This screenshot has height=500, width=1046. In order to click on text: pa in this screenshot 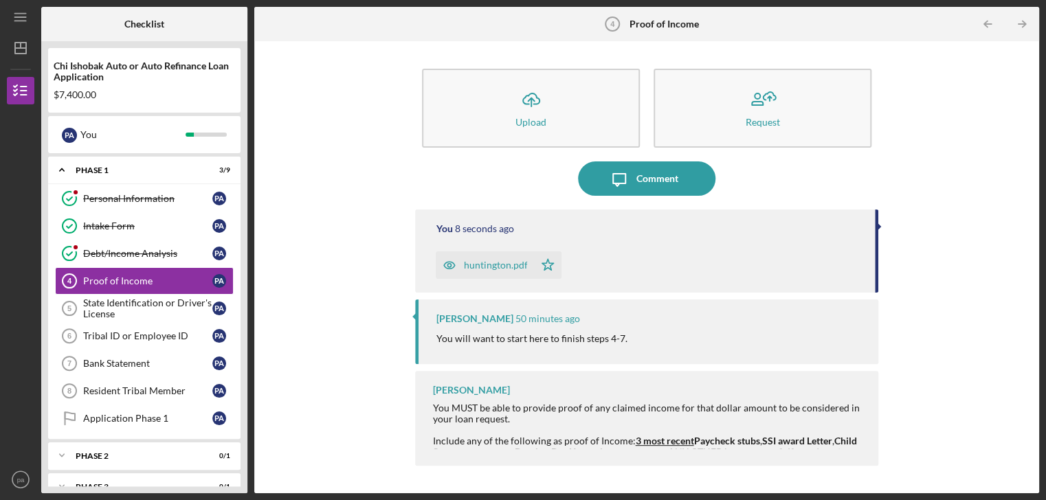, I will do `click(21, 480)`.